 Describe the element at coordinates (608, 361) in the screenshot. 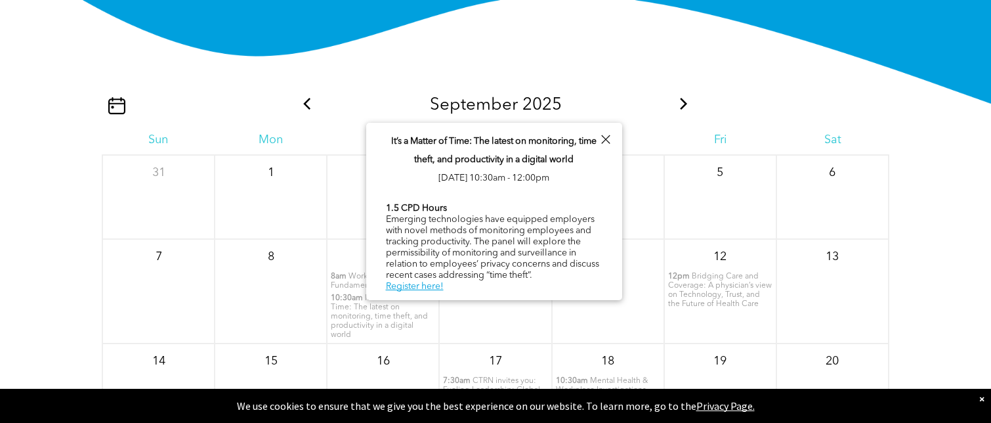

I see `p: 18` at that location.